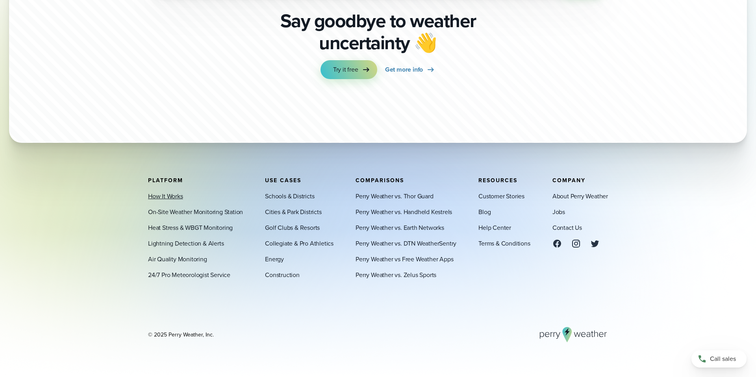 The height and width of the screenshot is (377, 756). I want to click on a: Lightning Detection & Alerts, so click(186, 243).